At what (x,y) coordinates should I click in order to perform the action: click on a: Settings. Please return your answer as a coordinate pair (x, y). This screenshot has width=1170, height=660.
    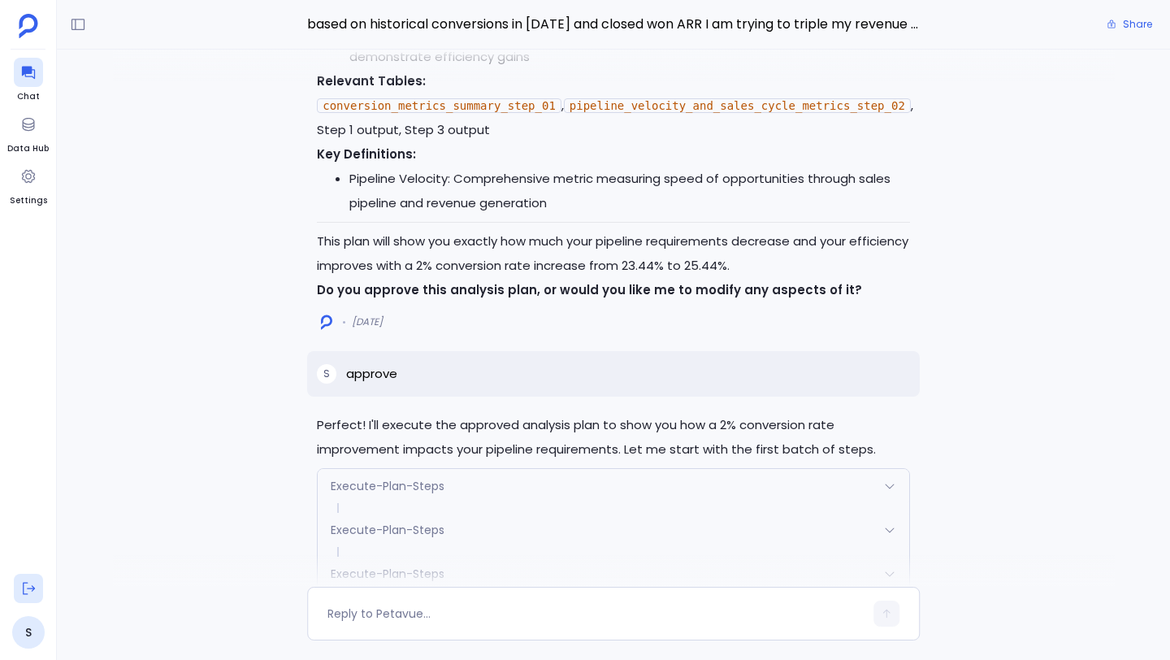
    Looking at the image, I should click on (28, 184).